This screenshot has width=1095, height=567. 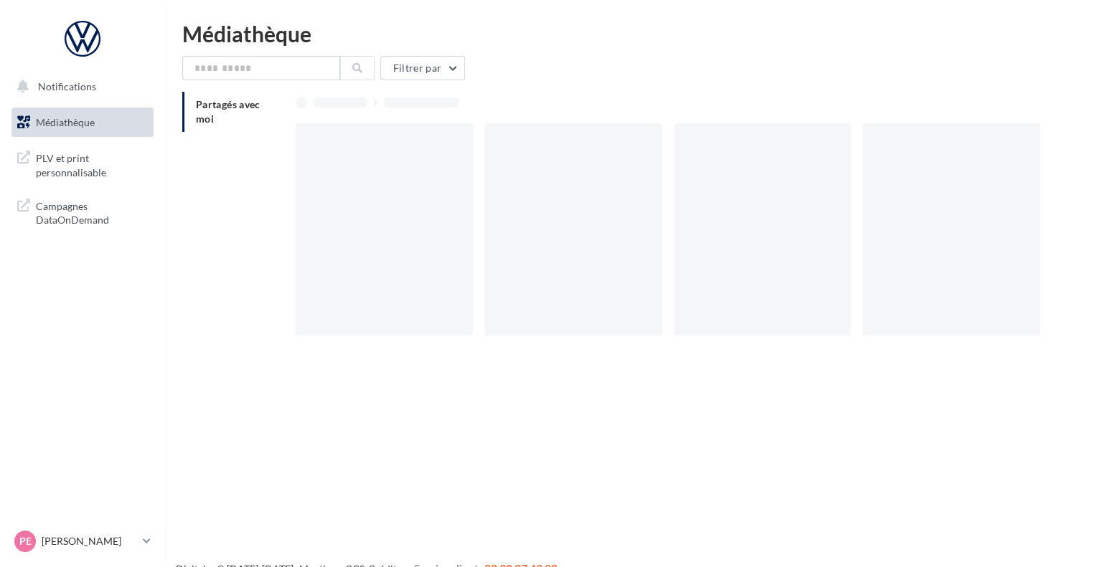 What do you see at coordinates (65, 122) in the screenshot?
I see `span: Médiathèque` at bounding box center [65, 122].